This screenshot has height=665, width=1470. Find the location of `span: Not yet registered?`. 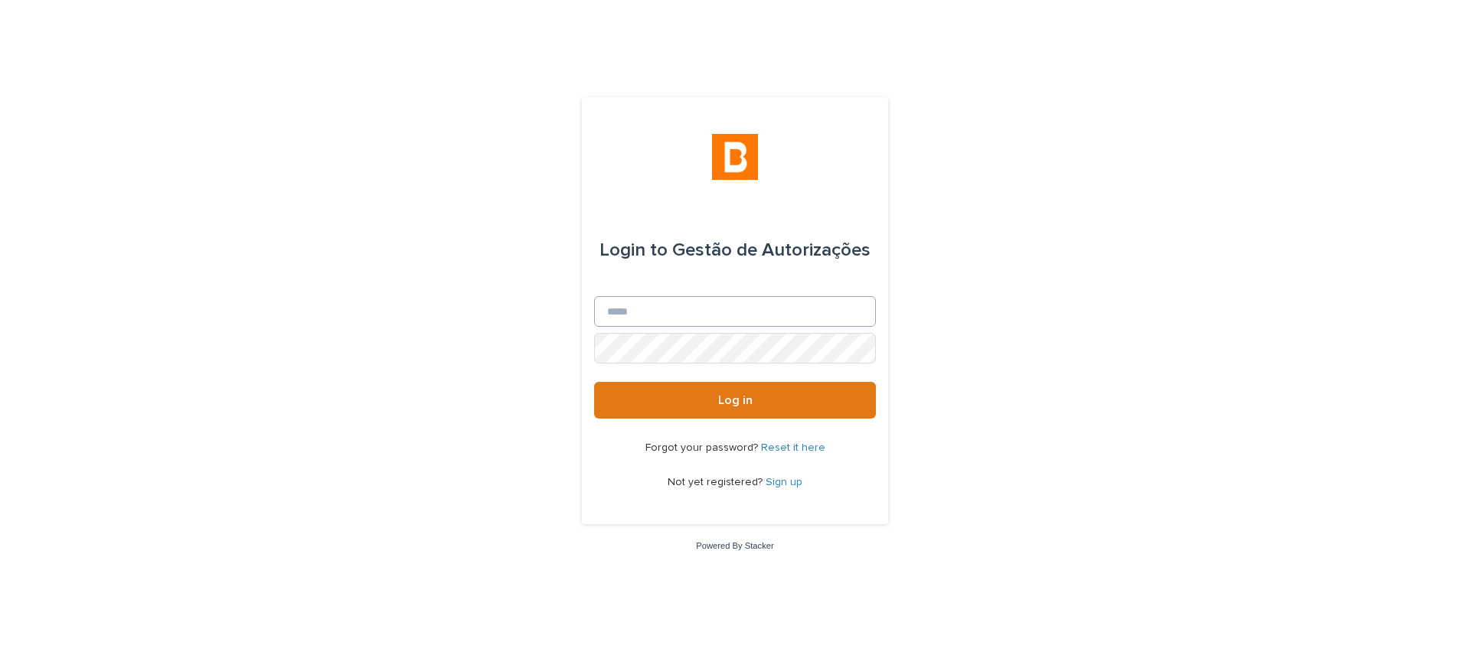

span: Not yet registered? is located at coordinates (717, 482).